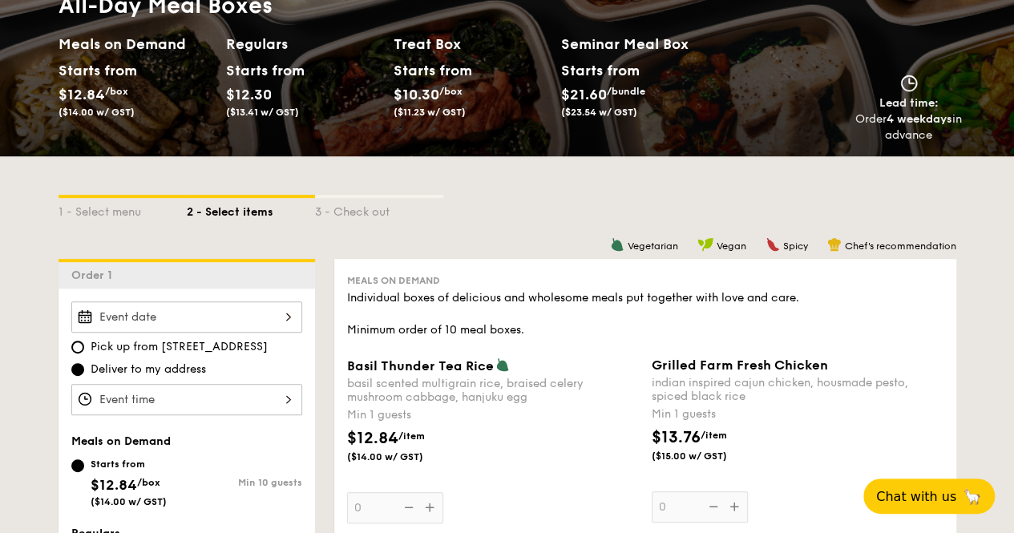  I want to click on span: $10.30, so click(416, 95).